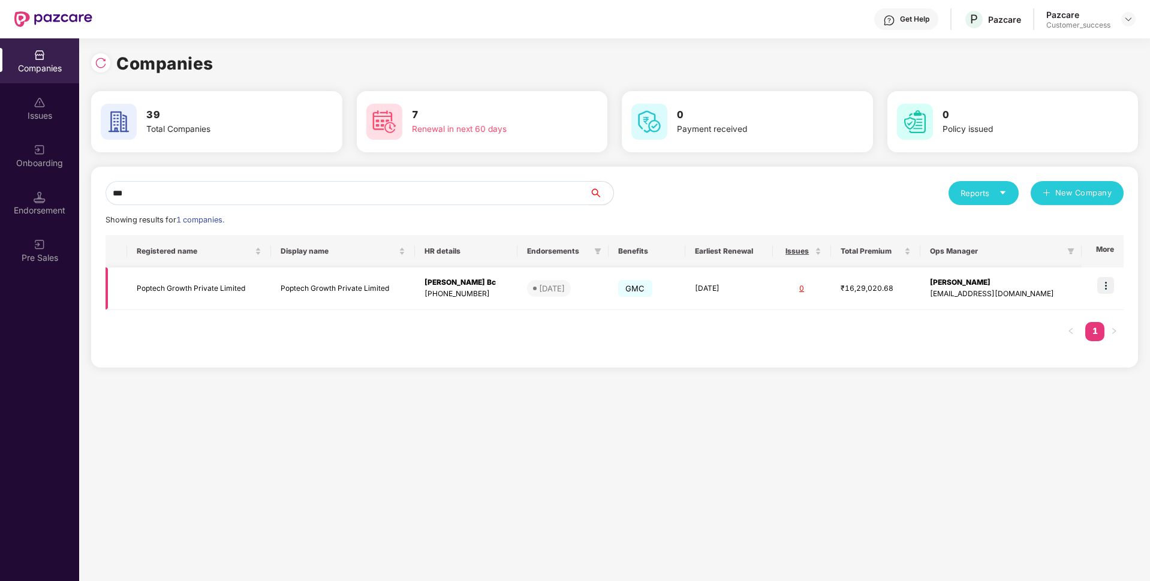  Describe the element at coordinates (1071, 331) in the screenshot. I see `span: left` at that location.